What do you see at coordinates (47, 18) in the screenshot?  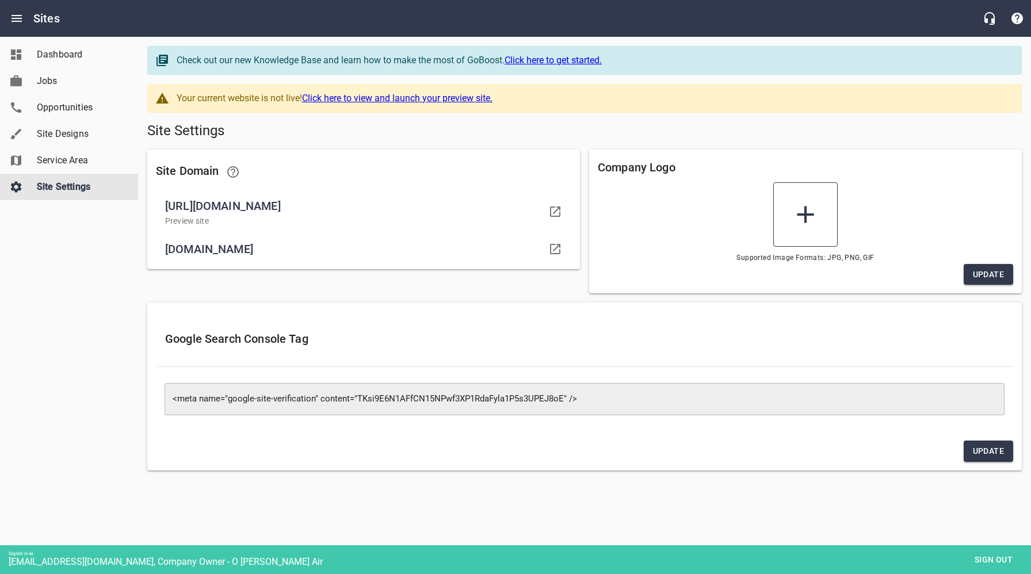 I see `h6: Sites` at bounding box center [47, 18].